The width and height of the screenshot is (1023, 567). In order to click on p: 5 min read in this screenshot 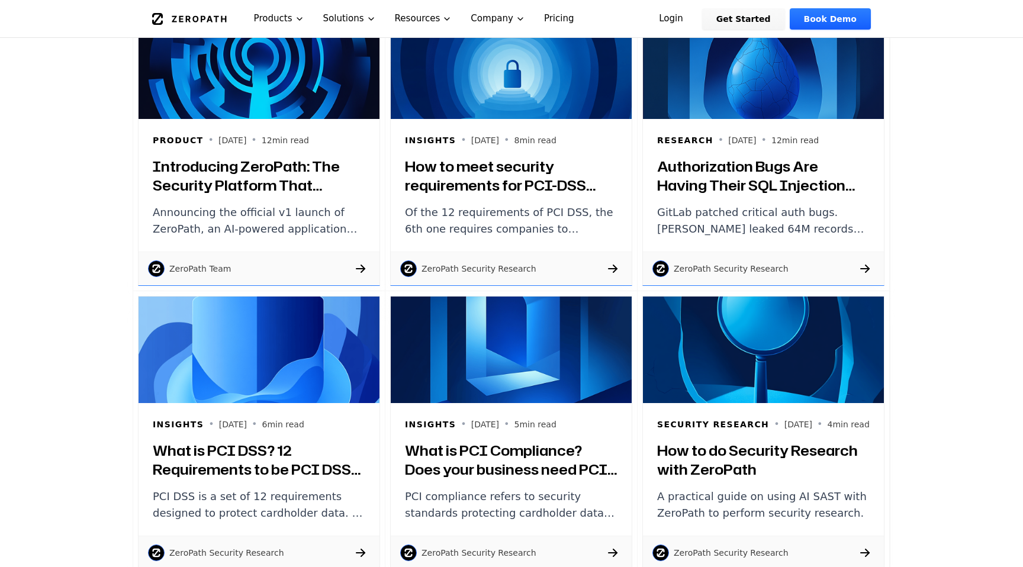, I will do `click(535, 424)`.